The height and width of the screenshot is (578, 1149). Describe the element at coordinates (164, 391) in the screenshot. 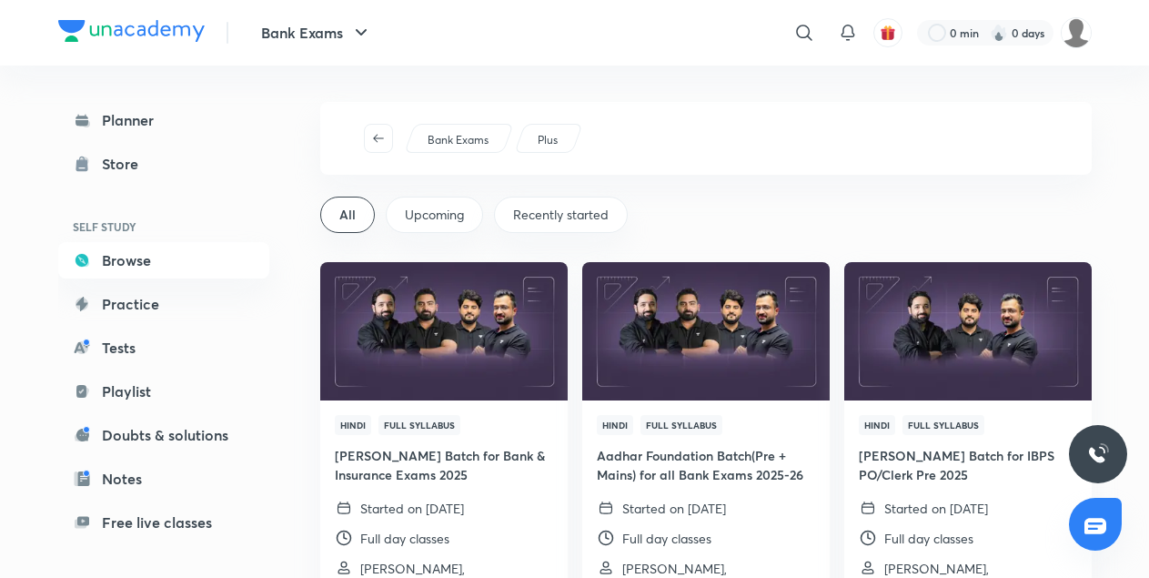

I see `a: Playlist` at that location.